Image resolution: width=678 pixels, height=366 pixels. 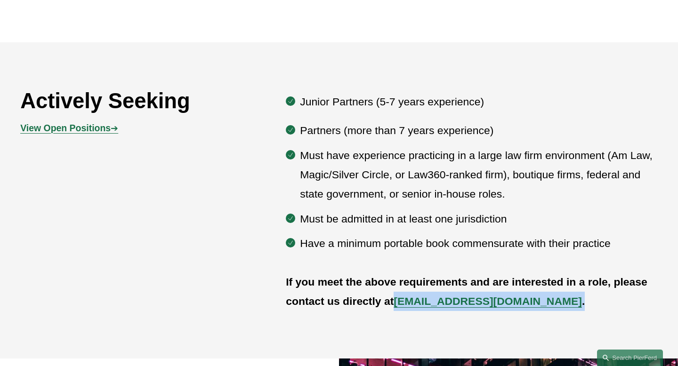 I want to click on p: Partners (more than 7 years experience), so click(x=479, y=130).